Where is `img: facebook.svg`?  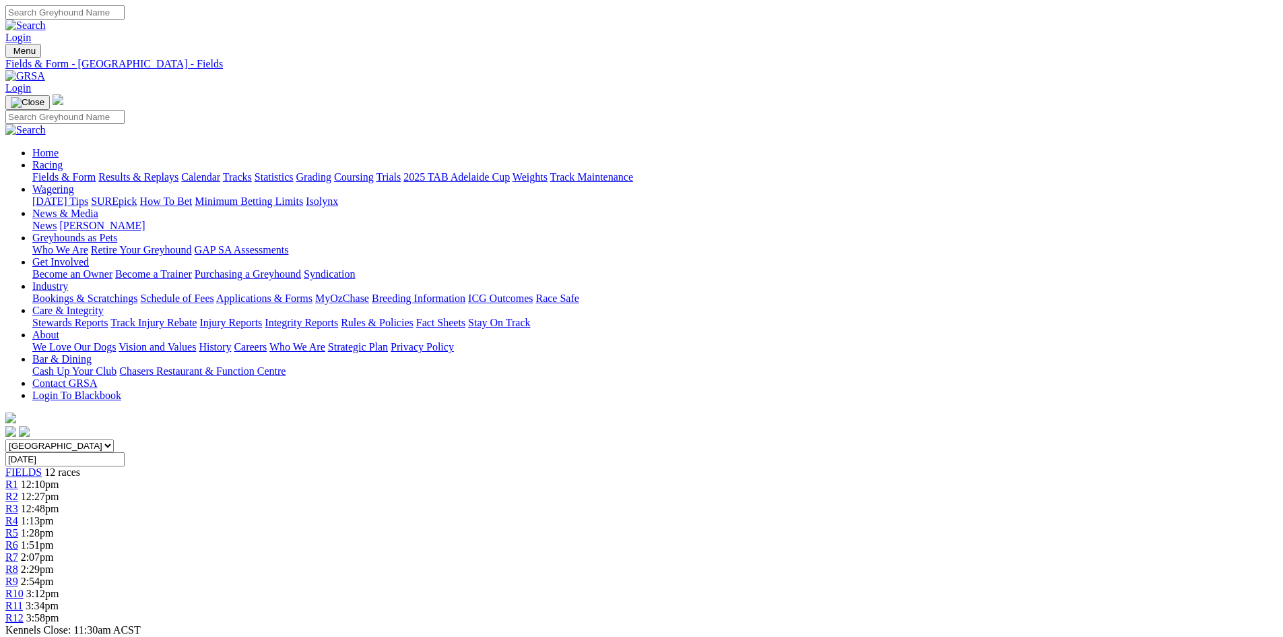
img: facebook.svg is located at coordinates (11, 431).